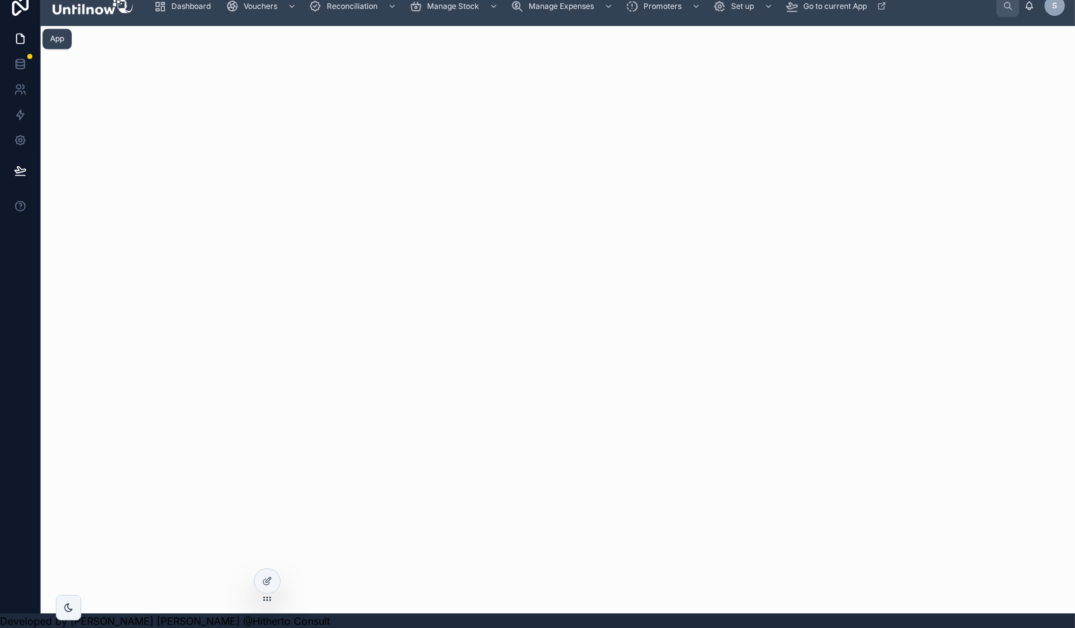 This screenshot has width=1075, height=628. I want to click on span: Reconciliation, so click(352, 6).